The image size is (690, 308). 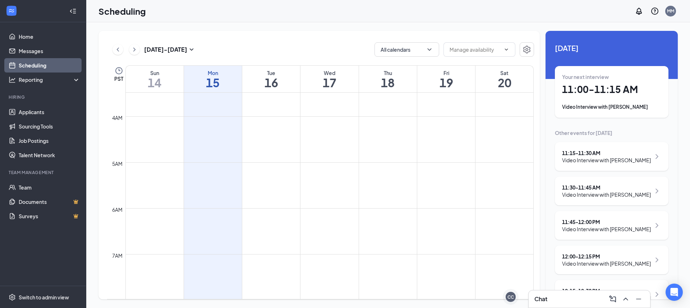 I want to click on a: Scheduling, so click(x=49, y=65).